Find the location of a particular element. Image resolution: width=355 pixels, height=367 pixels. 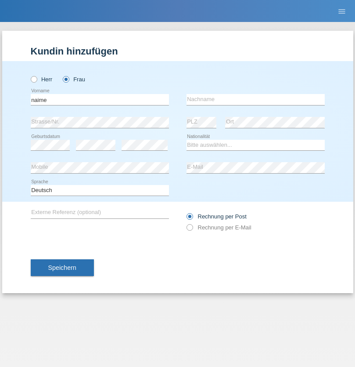

span: Speichern is located at coordinates (62, 267).